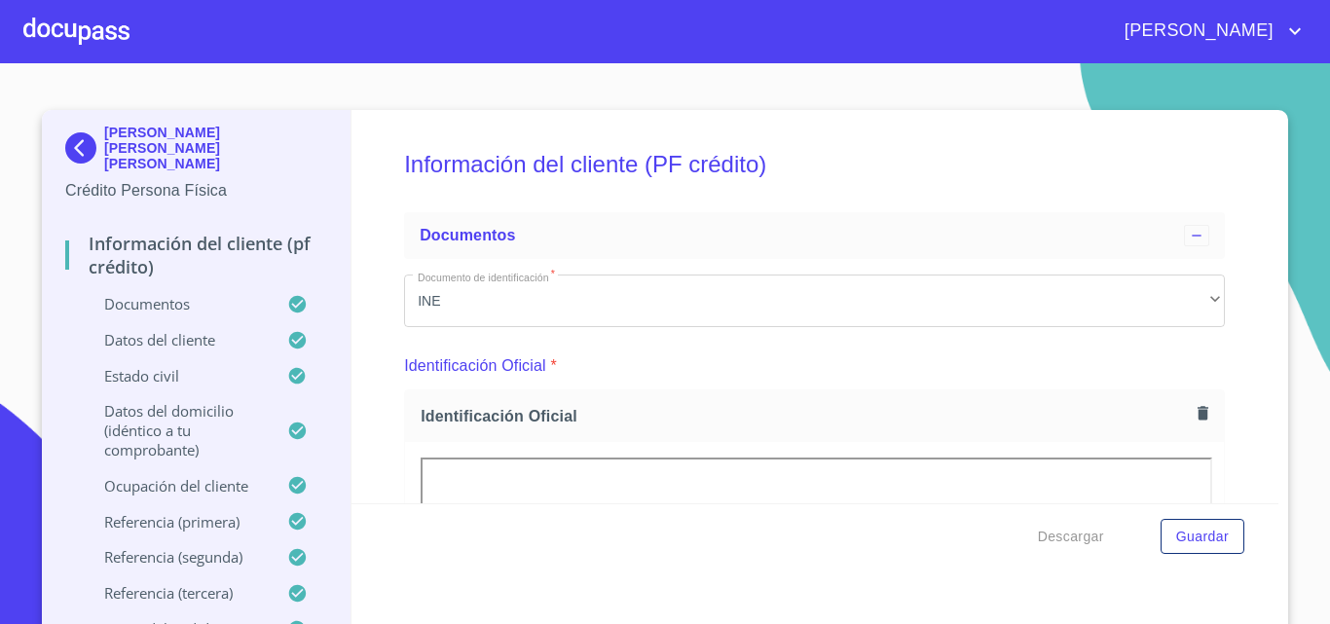 Image resolution: width=1330 pixels, height=624 pixels. I want to click on img: Docupass spot blue, so click(85, 148).